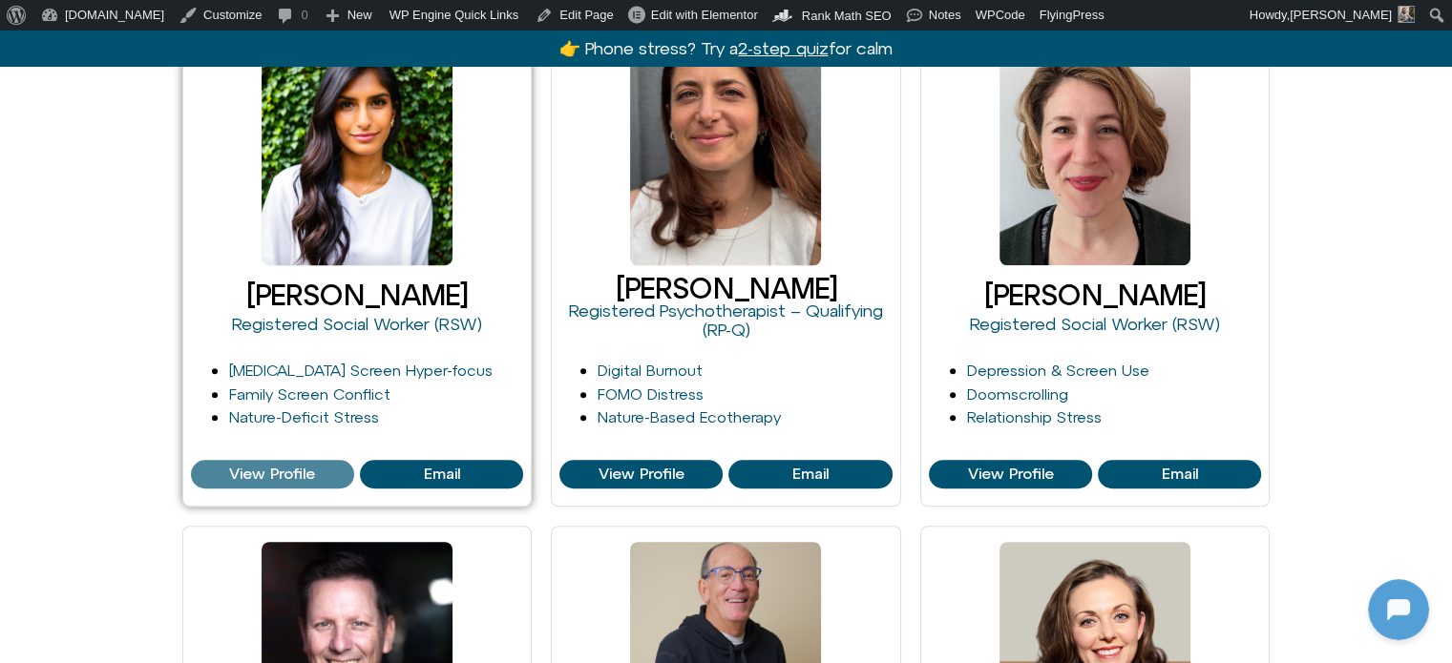  Describe the element at coordinates (317, 25) in the screenshot. I see `svg: Restart Conversation Button` at that location.